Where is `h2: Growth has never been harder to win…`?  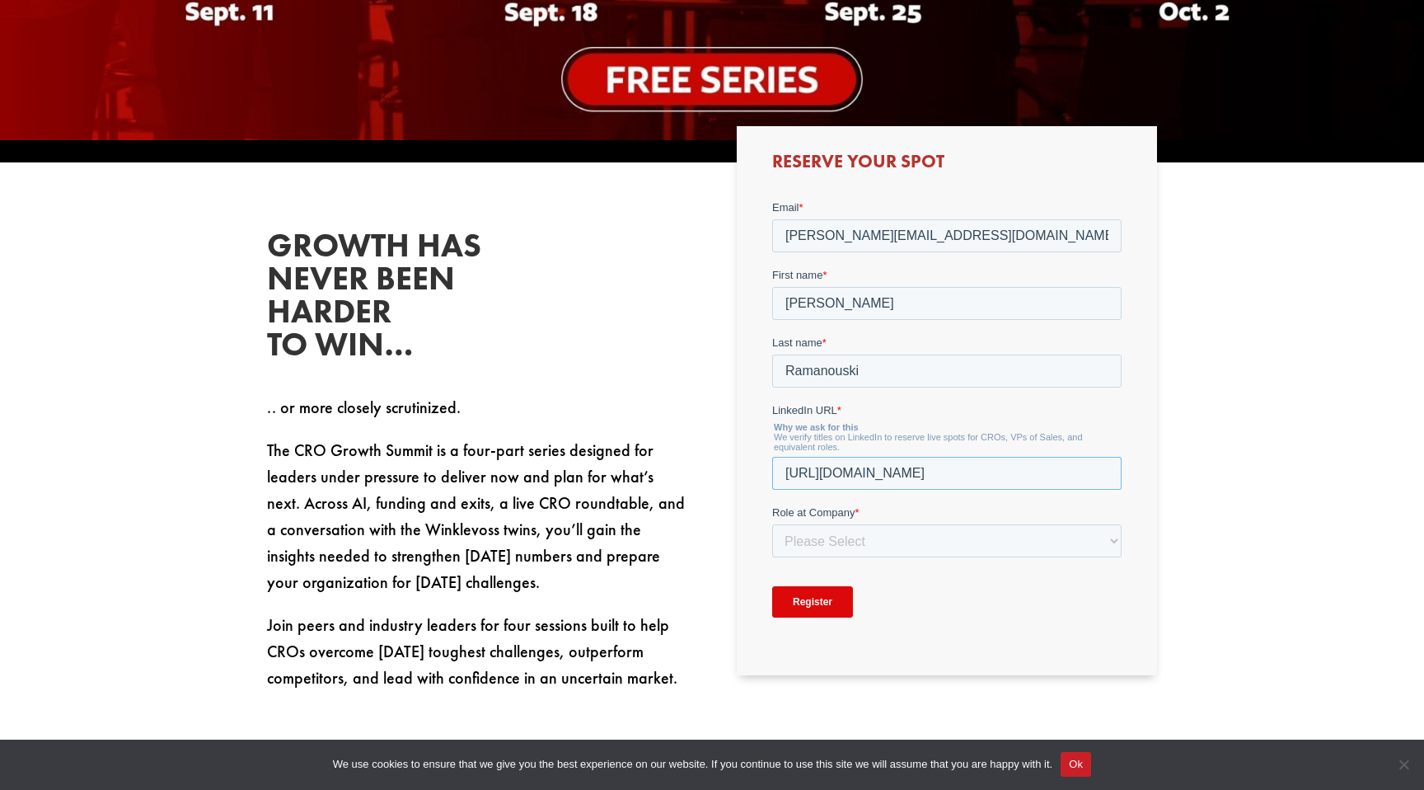 h2: Growth has never been harder to win… is located at coordinates (391, 299).